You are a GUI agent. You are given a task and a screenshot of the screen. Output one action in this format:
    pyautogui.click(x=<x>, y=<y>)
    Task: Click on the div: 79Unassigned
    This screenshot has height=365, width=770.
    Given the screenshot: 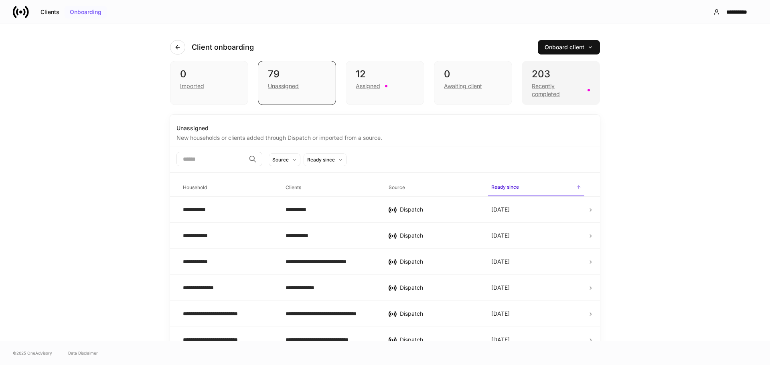 What is the action you would take?
    pyautogui.click(x=297, y=83)
    